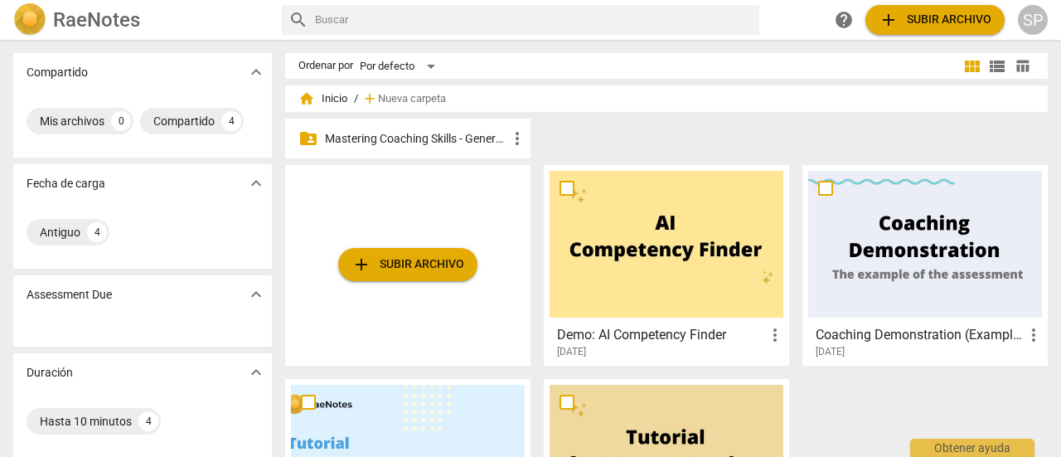 This screenshot has width=1061, height=457. I want to click on h3: Demo: AI Competency Finder, so click(661, 335).